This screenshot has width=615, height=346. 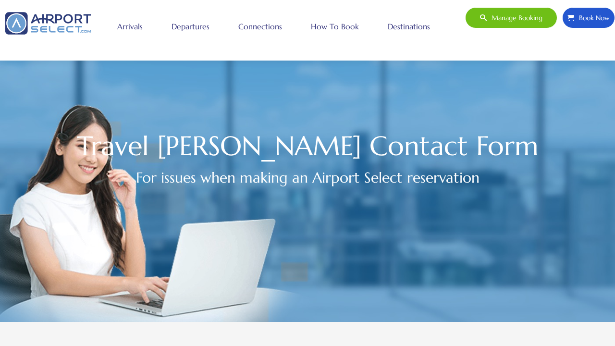 What do you see at coordinates (260, 26) in the screenshot?
I see `a: Connections` at bounding box center [260, 26].